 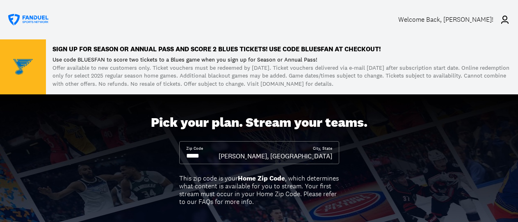 What do you see at coordinates (282, 49) in the screenshot?
I see `p: Sign up for Season or Annual Pass and score 2 Blues TICKETS! Use code BLUESFAN at checkout!` at bounding box center [282, 49].